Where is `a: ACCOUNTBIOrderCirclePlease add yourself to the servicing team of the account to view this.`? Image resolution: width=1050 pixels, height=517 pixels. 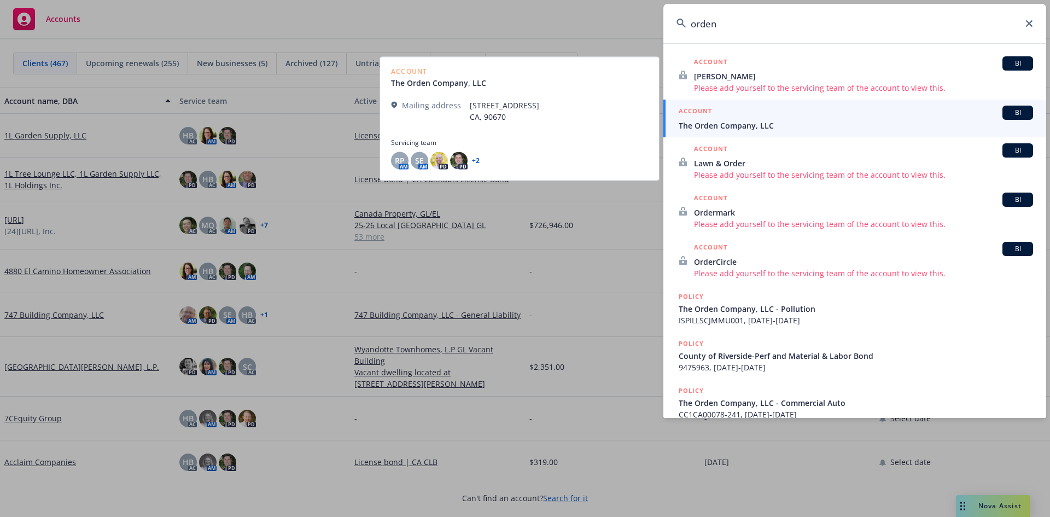
a: ACCOUNTBIOrderCirclePlease add yourself to the servicing team of the account to view this. is located at coordinates (855, 260).